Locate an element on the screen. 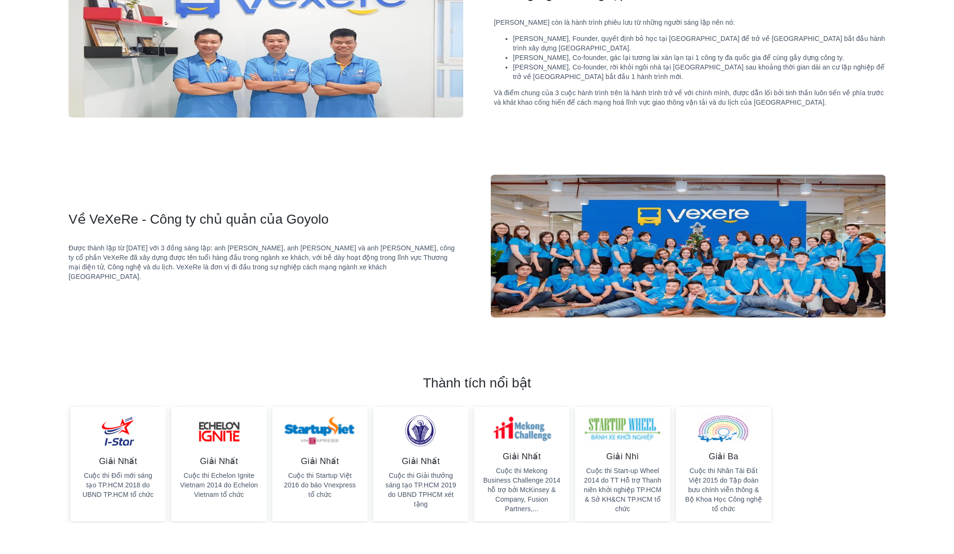 Image resolution: width=954 pixels, height=554 pixels. span: Giải Nhì is located at coordinates (622, 456).